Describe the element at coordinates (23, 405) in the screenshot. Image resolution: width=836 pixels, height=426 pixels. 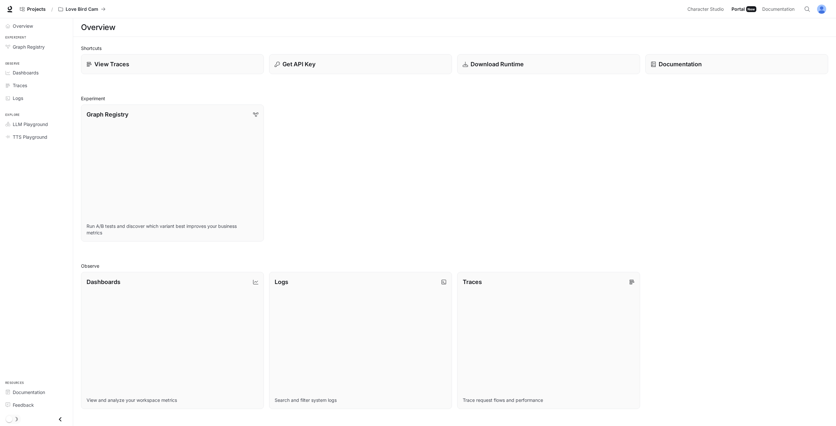
I see `span: Feedback` at that location.